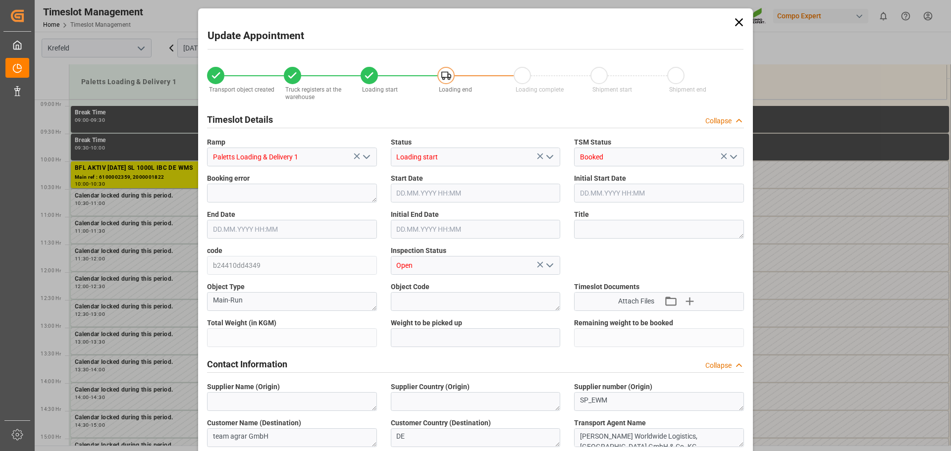  Describe the element at coordinates (610, 423) in the screenshot. I see `span: Transport Agent Name` at that location.